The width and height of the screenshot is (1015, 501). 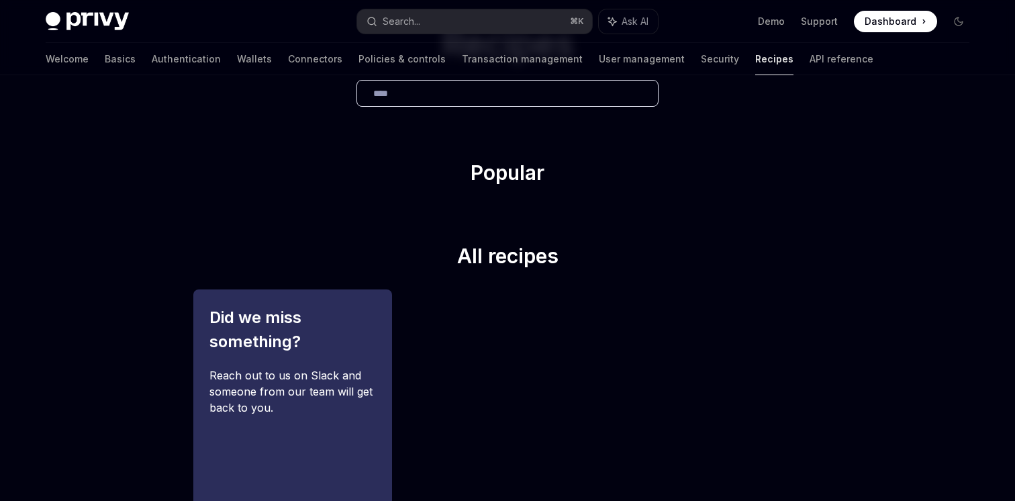 I want to click on a: Wallets, so click(x=254, y=59).